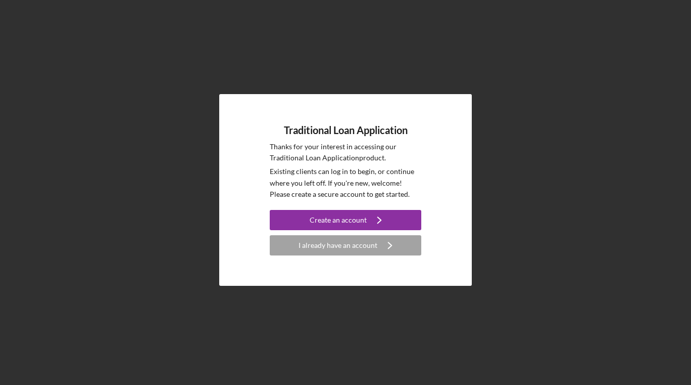 The width and height of the screenshot is (691, 385). What do you see at coordinates (346, 130) in the screenshot?
I see `h4: Traditional Loan Application` at bounding box center [346, 130].